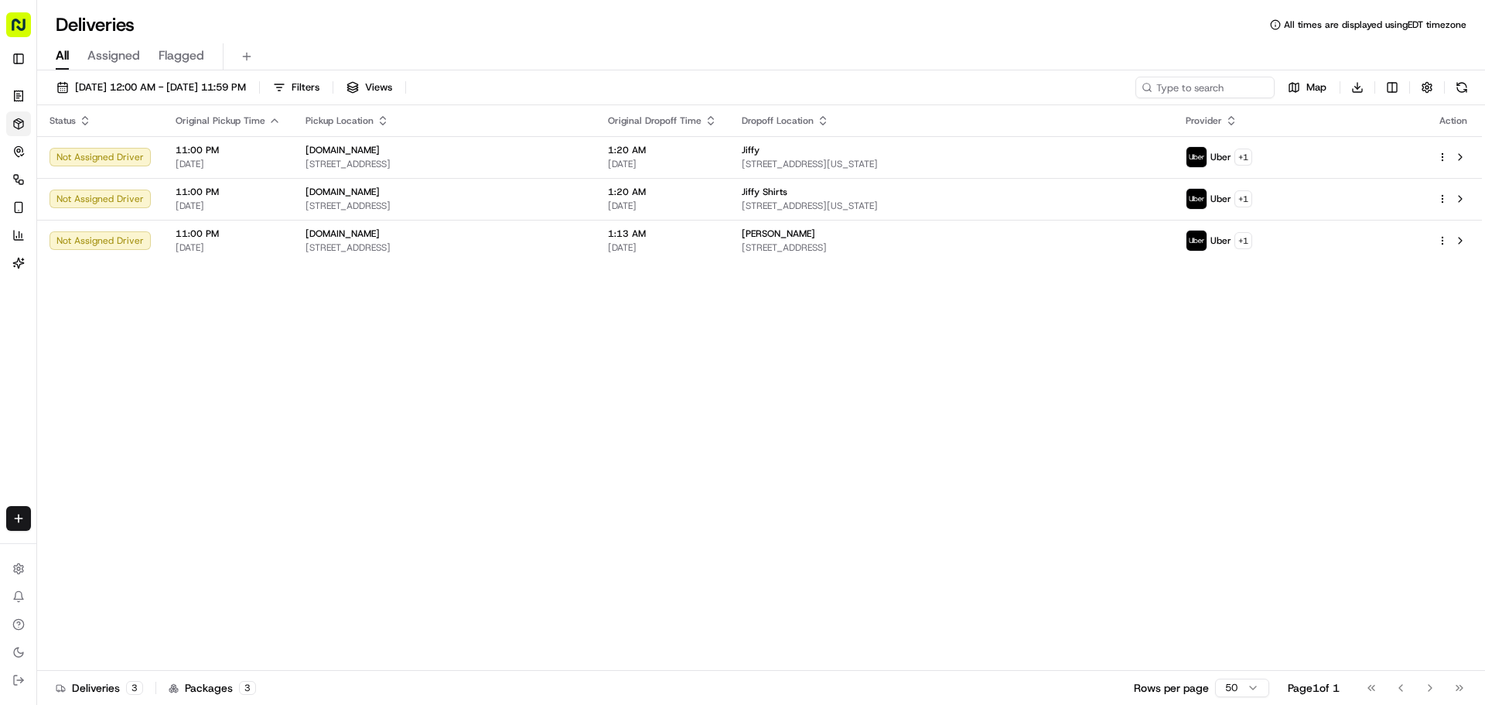  What do you see at coordinates (170, 268) in the screenshot?
I see `span: Pylon` at bounding box center [170, 268].